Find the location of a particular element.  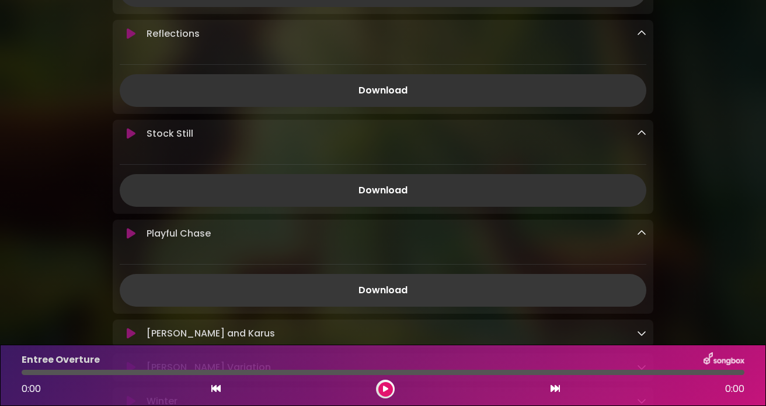

p: Entree Overture is located at coordinates (61, 360).